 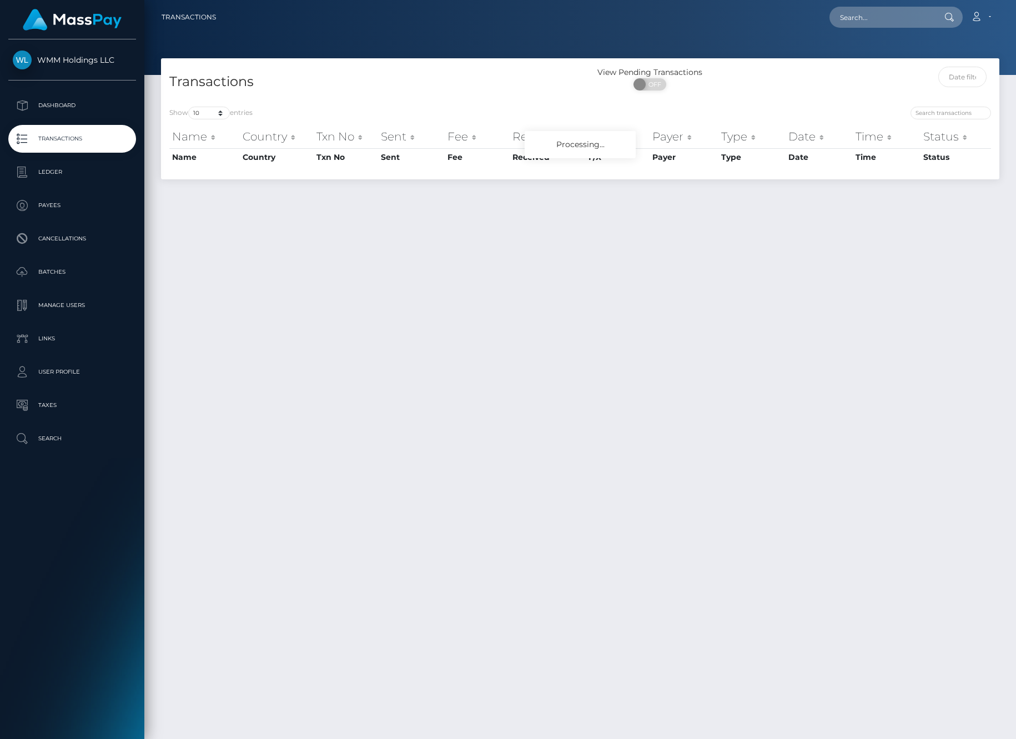 I want to click on span: OFF, so click(x=654, y=84).